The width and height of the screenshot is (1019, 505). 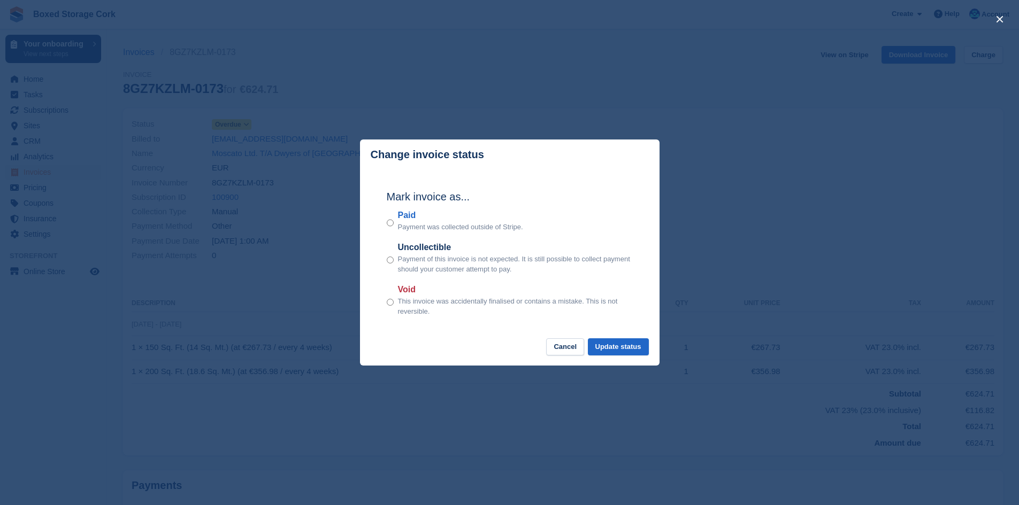 I want to click on label: Uncollectible, so click(x=515, y=248).